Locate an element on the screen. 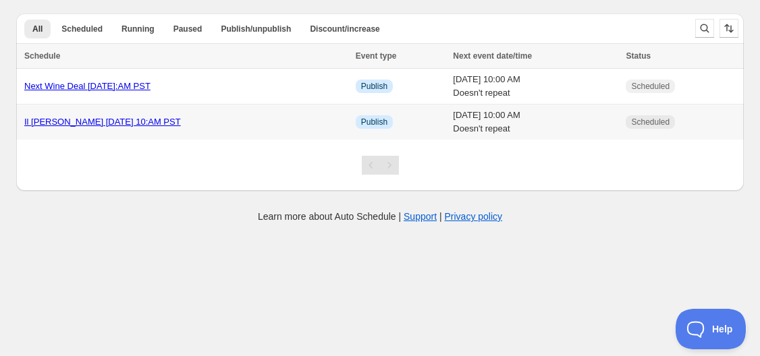 Image resolution: width=760 pixels, height=356 pixels. span: Event type is located at coordinates (376, 56).